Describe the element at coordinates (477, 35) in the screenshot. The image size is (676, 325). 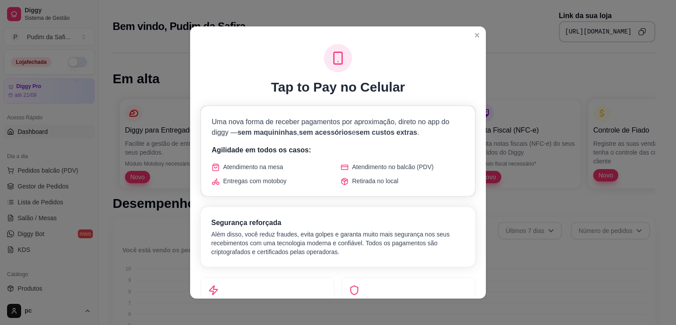
I see `button: Close` at that location.